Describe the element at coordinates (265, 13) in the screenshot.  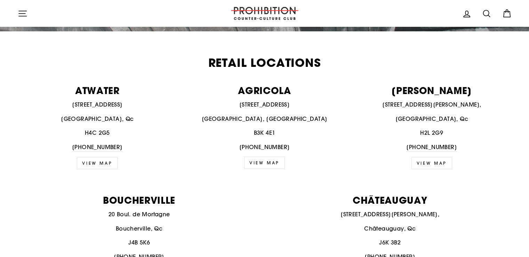
I see `img: PROHIBITION COUNTER-CULTURE CLUB` at that location.